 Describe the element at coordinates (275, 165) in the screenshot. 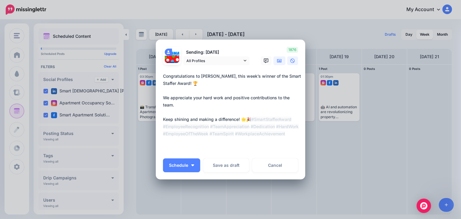

I see `a: Cancel` at that location.